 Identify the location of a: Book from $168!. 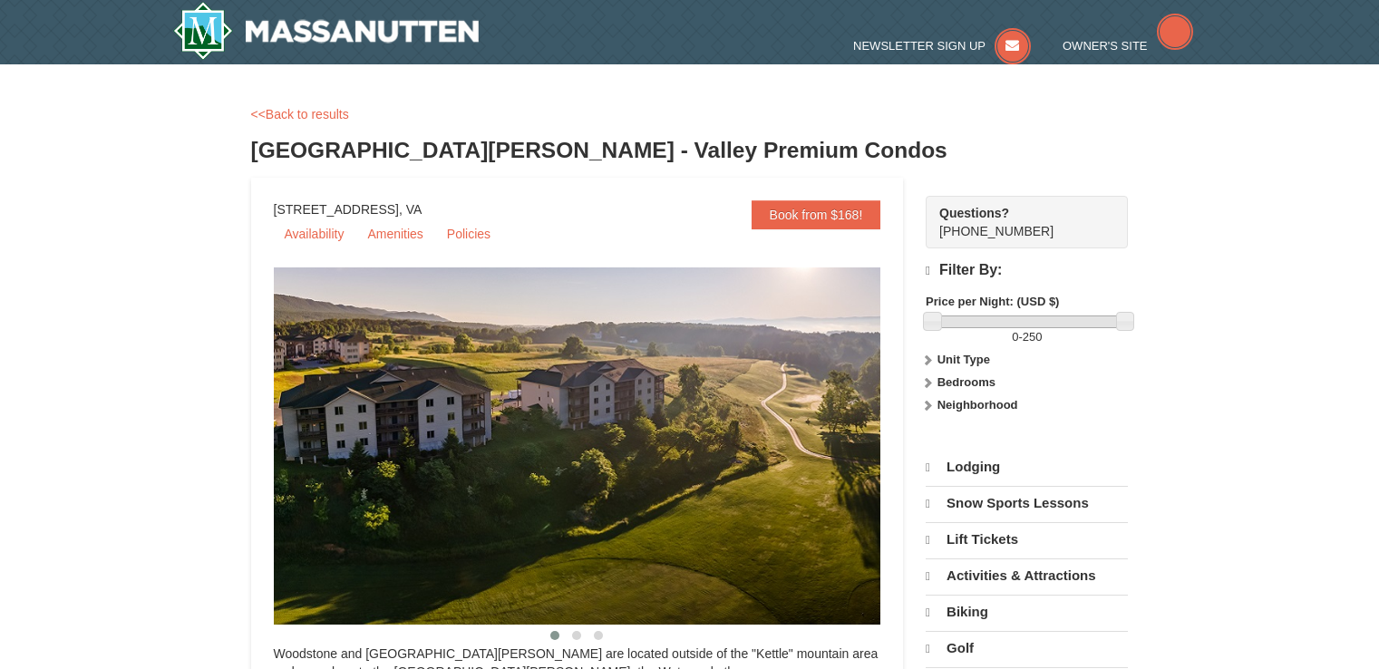
(816, 215).